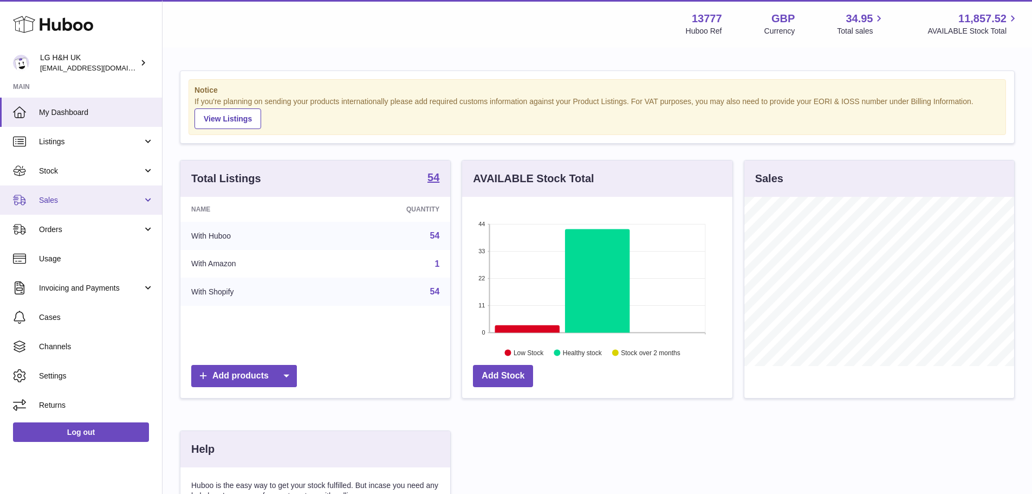 The width and height of the screenshot is (1032, 494). Describe the element at coordinates (90, 288) in the screenshot. I see `span: Invoicing and Payments` at that location.